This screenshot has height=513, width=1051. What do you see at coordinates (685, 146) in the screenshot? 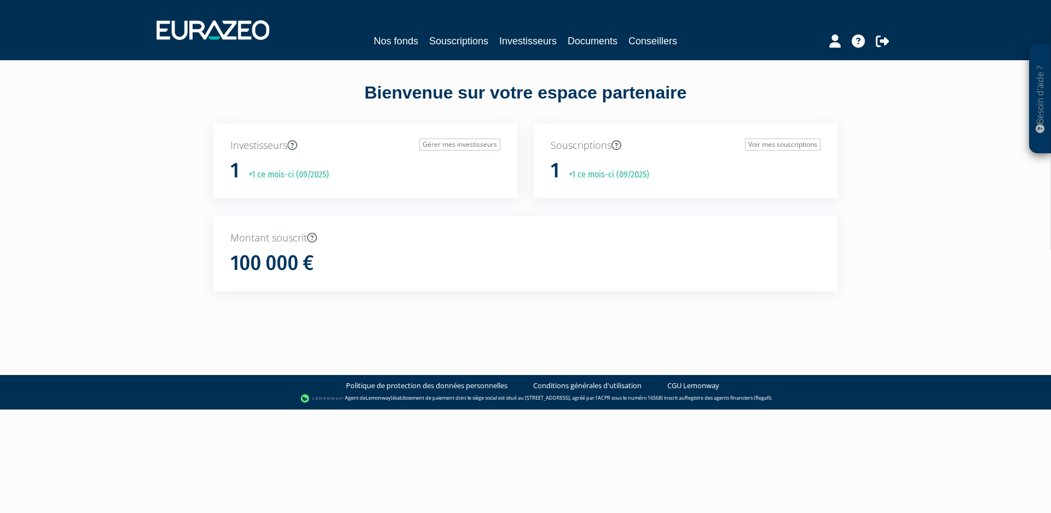
I see `p: Souscriptions` at bounding box center [685, 146].